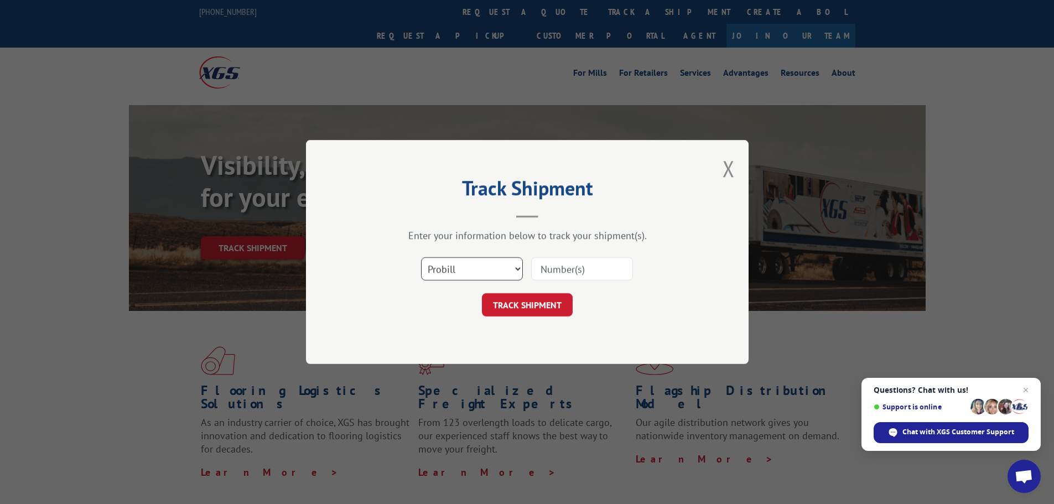 The image size is (1054, 504). I want to click on div: Open chat, so click(1024, 476).